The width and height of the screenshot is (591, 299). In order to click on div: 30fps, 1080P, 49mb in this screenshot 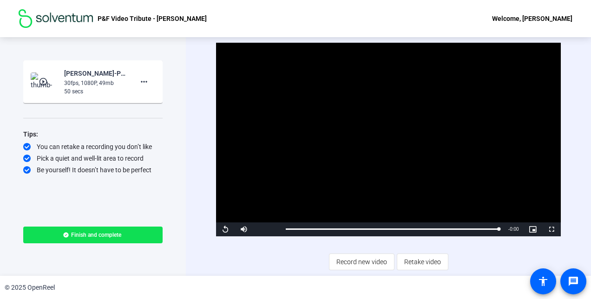, I will do `click(95, 83)`.